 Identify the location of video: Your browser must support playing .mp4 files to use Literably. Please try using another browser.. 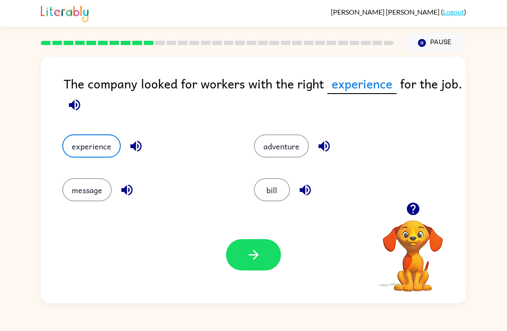
(413, 250).